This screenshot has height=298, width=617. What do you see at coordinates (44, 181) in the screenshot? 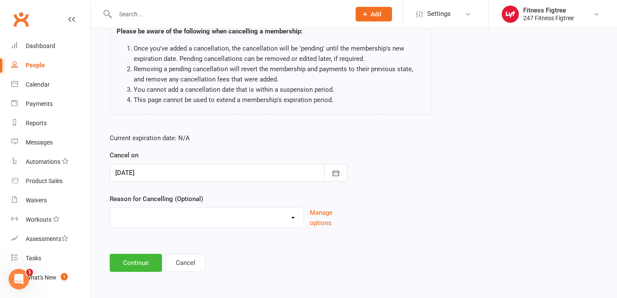
I see `div: Product Sales` at bounding box center [44, 181].